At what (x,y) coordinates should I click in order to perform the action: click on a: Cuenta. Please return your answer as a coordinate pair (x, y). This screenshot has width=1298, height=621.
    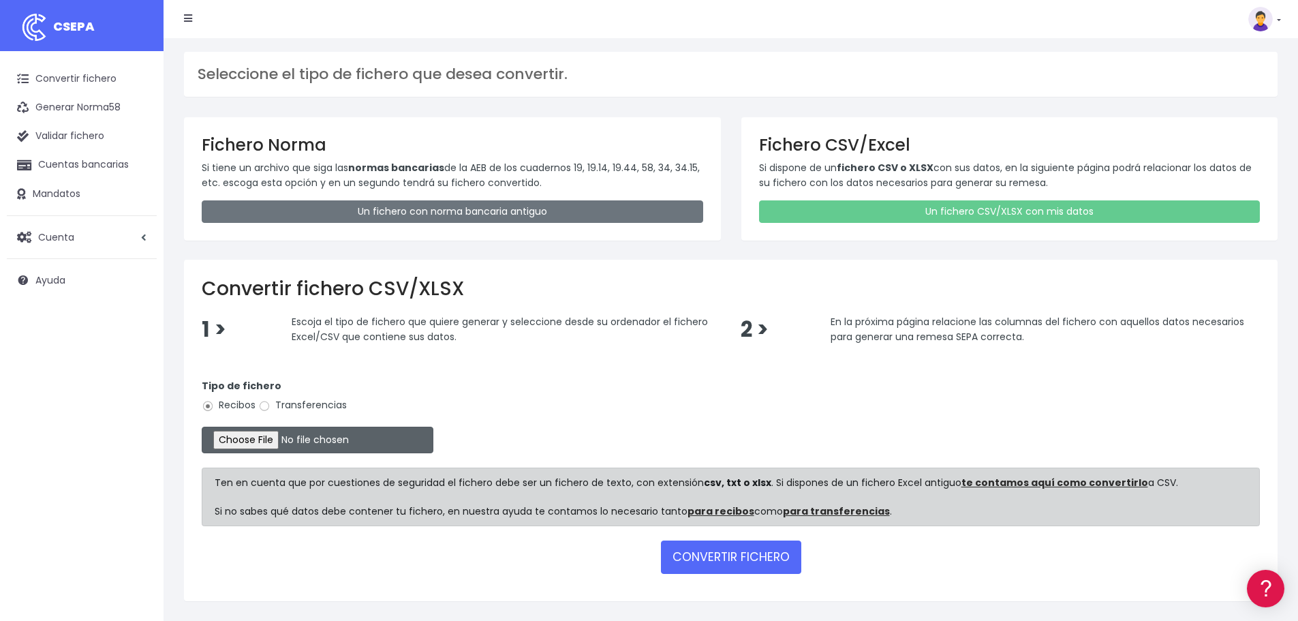
    Looking at the image, I should click on (82, 237).